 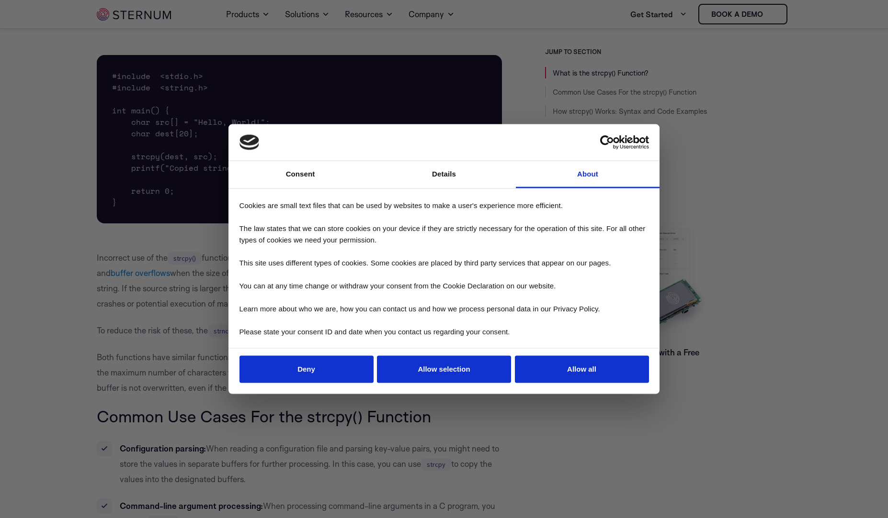 I want to click on a: Usercentrics Cookiebot - opens in a new window, so click(x=607, y=142).